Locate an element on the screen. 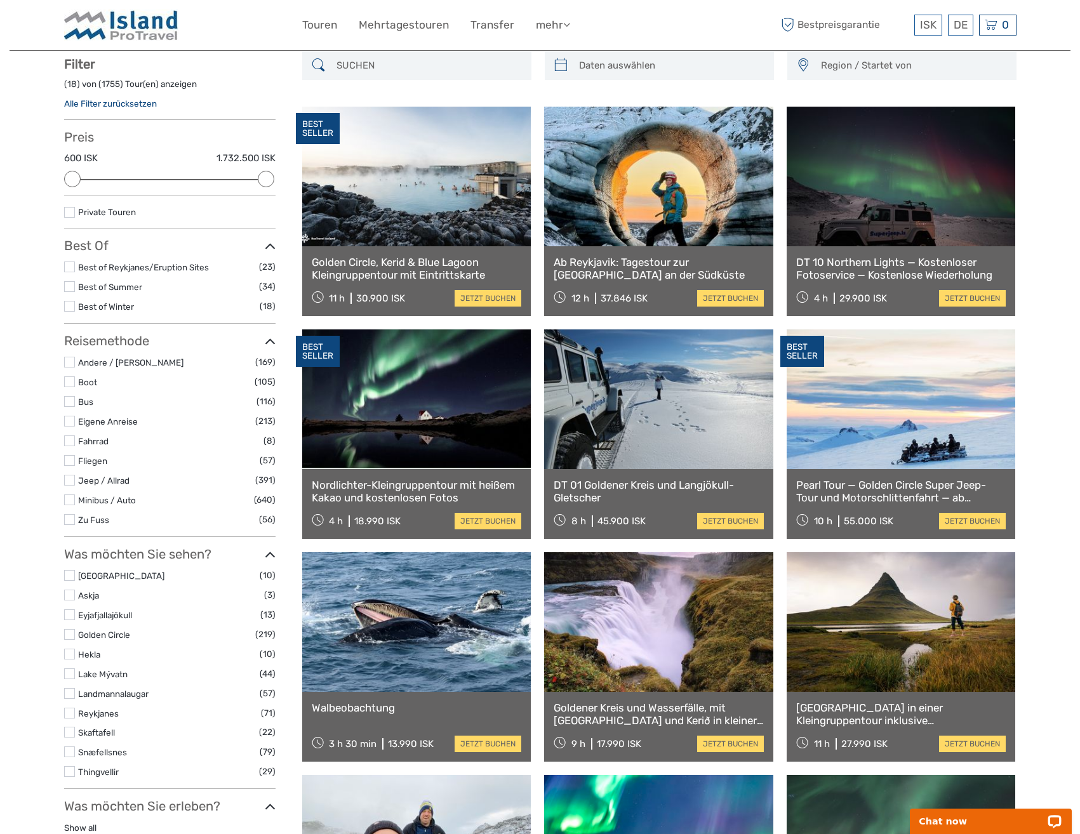 Image resolution: width=1080 pixels, height=834 pixels. a: Touren is located at coordinates (319, 25).